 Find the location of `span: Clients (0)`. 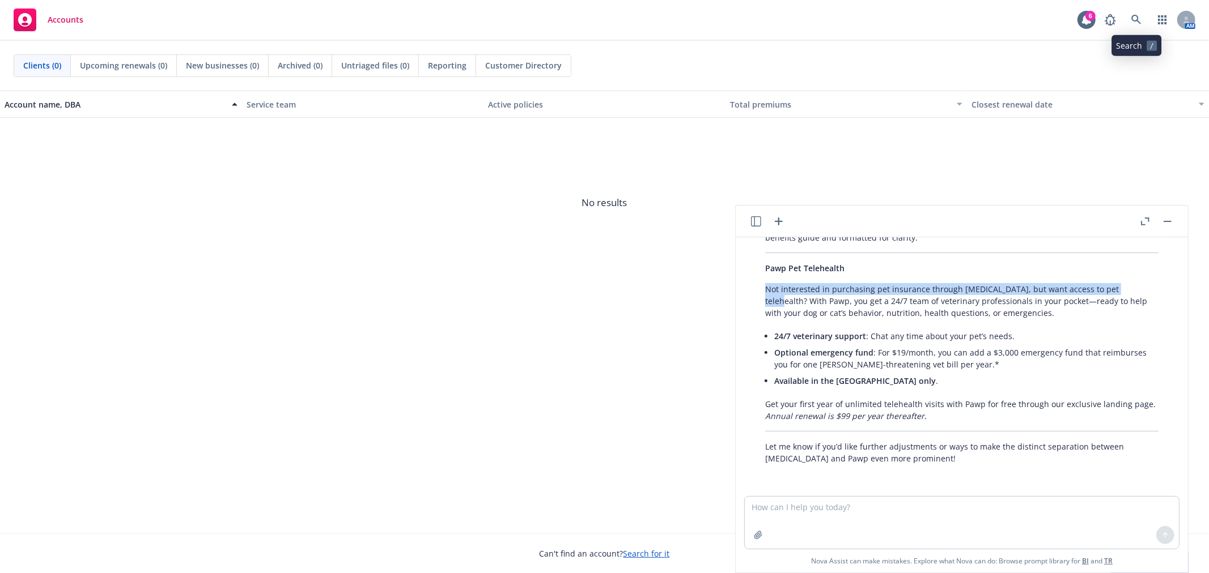

span: Clients (0) is located at coordinates (42, 65).